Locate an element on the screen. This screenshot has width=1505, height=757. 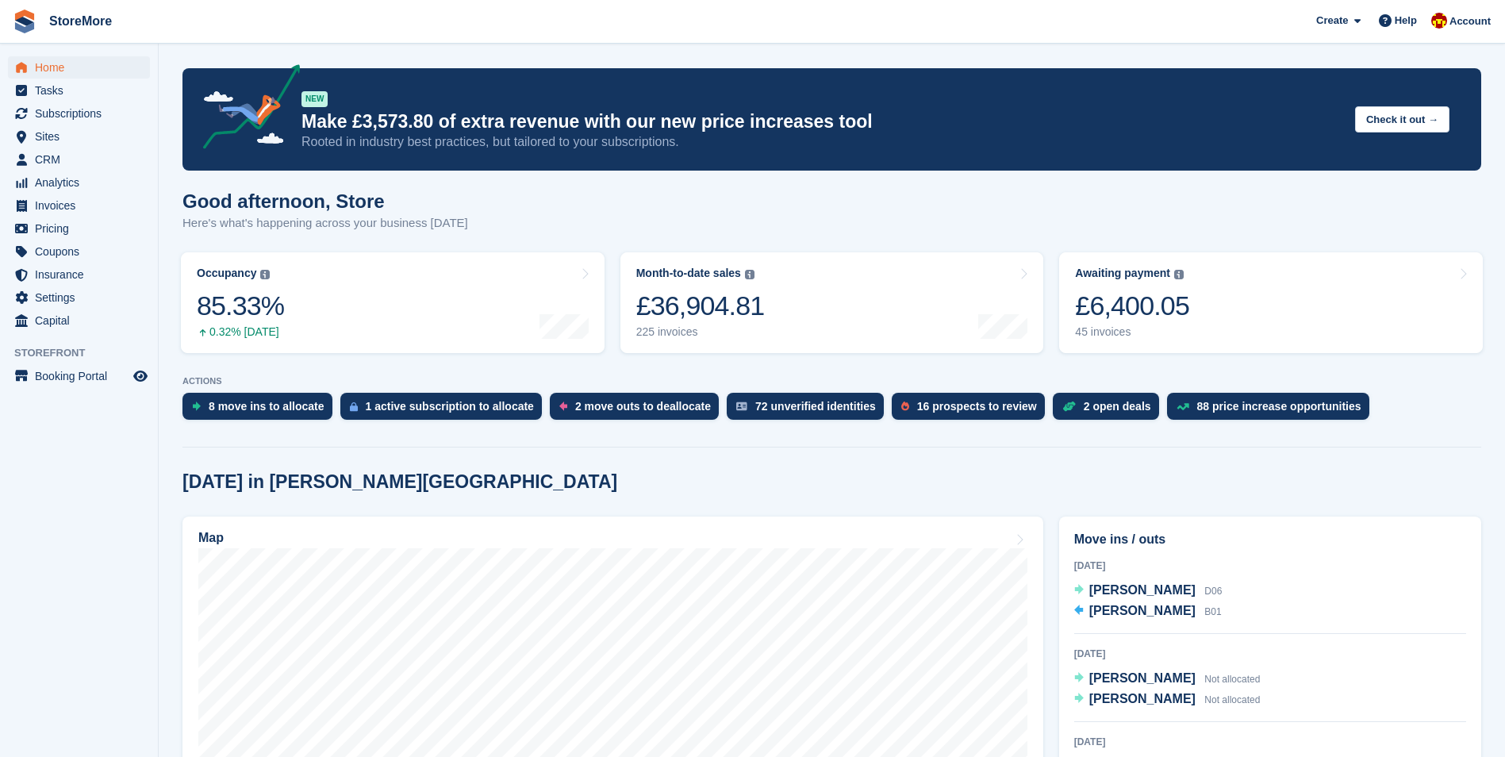
h1: Good afternoon, Store is located at coordinates (325, 201).